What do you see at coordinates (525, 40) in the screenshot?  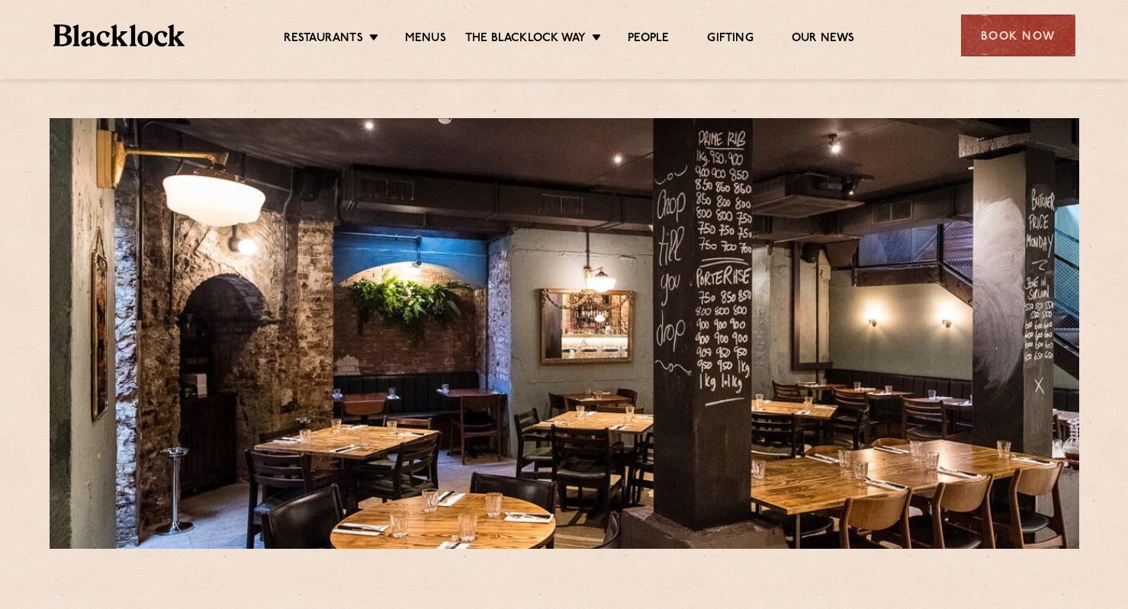 I see `a: The Blacklock Way` at bounding box center [525, 40].